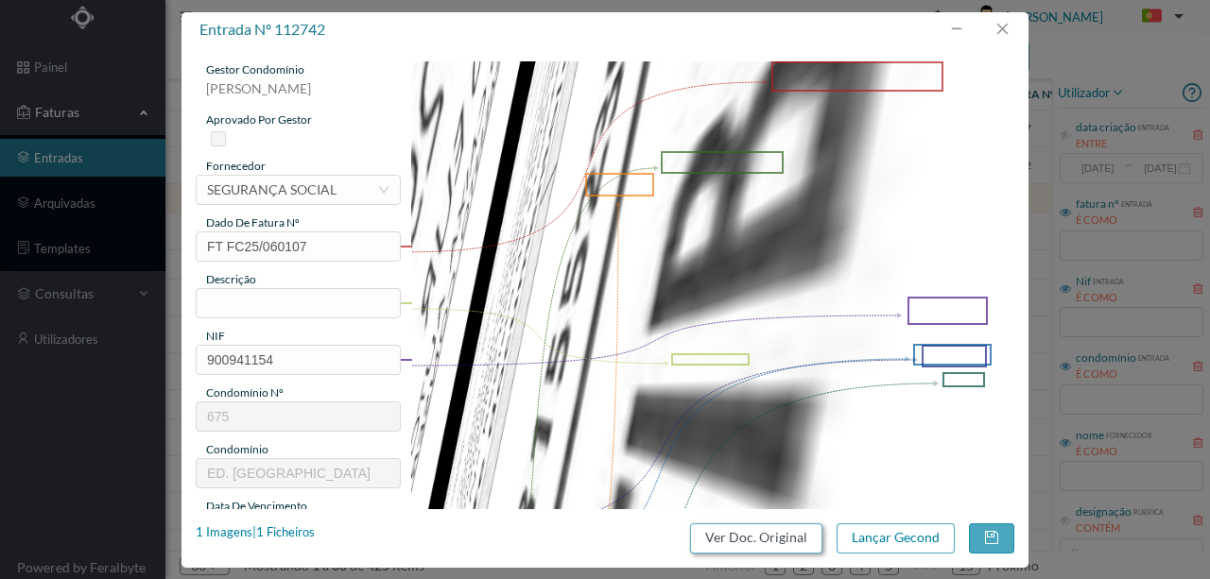 The width and height of the screenshot is (1210, 579). What do you see at coordinates (1159, 17) in the screenshot?
I see `button: PT` at bounding box center [1159, 17].